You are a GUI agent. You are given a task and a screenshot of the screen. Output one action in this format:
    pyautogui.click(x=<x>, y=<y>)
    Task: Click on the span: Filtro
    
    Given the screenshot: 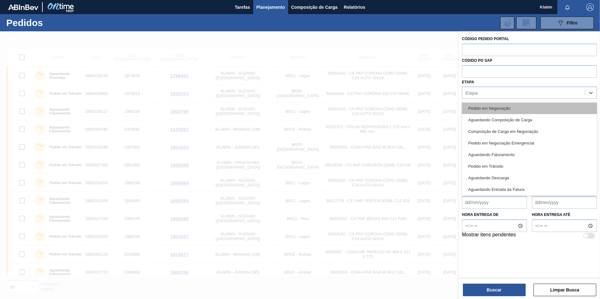 What is the action you would take?
    pyautogui.click(x=572, y=23)
    